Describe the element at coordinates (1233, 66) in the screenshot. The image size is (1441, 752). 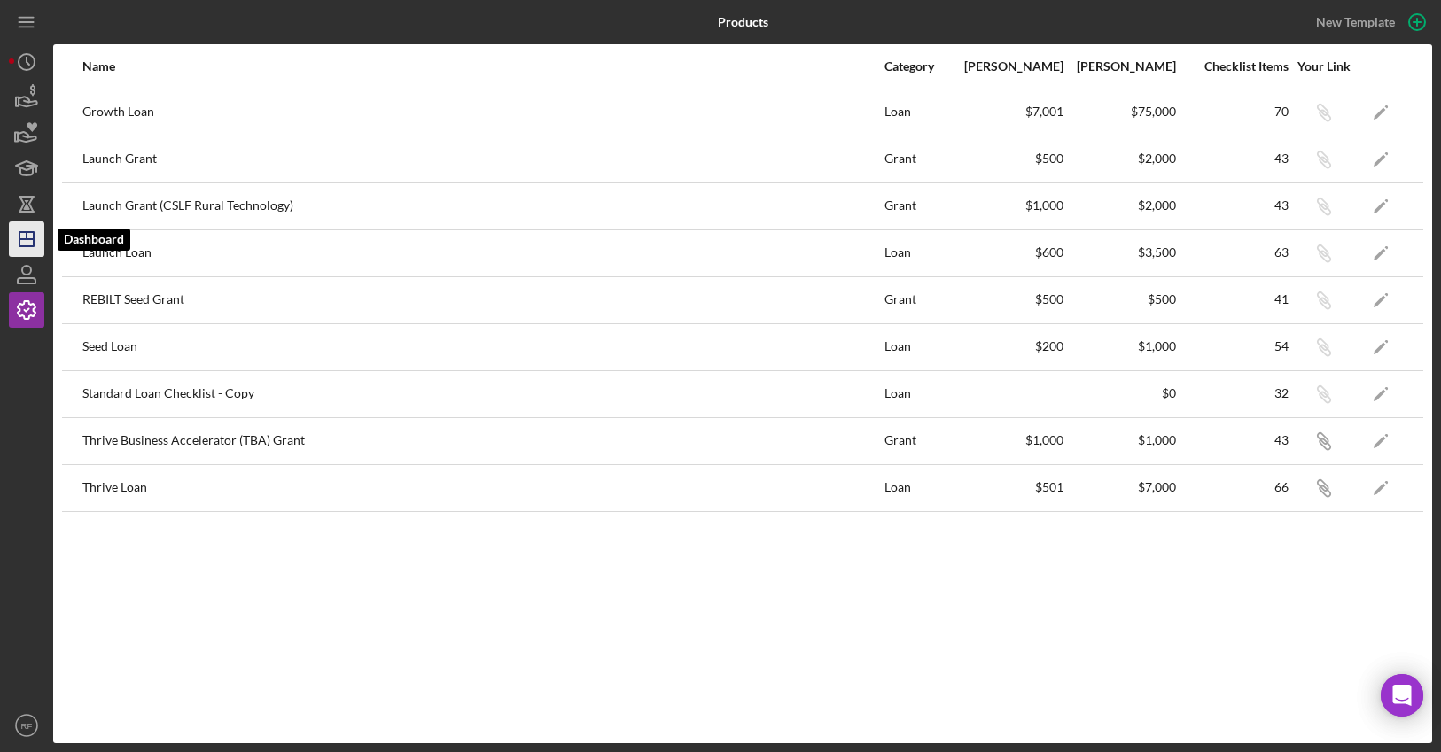
I see `div: Checklist Items` at that location.